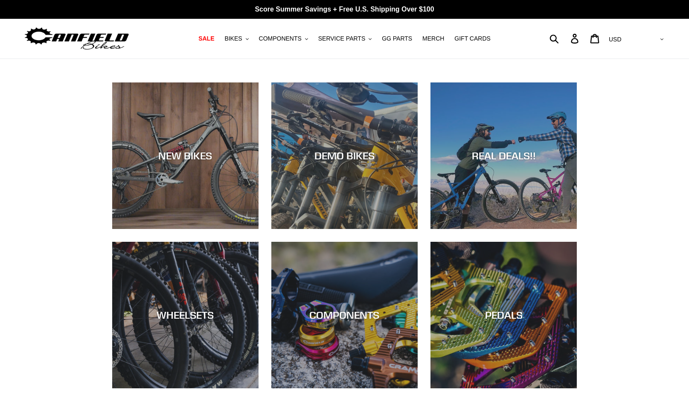  What do you see at coordinates (283, 38) in the screenshot?
I see `button: COMPONENTS` at bounding box center [283, 38].